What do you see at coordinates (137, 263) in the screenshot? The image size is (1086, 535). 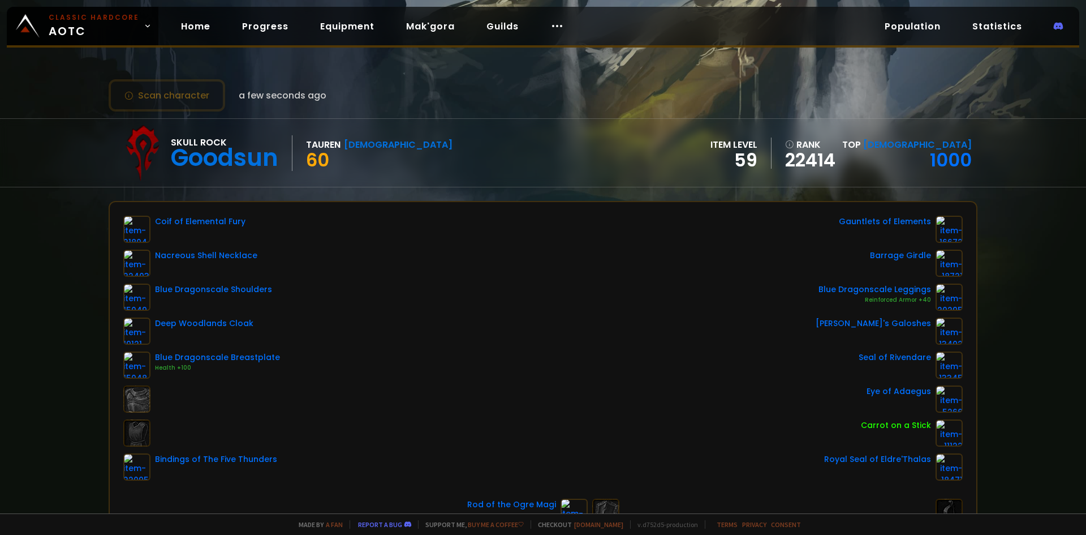 I see `img: item-22403` at bounding box center [137, 263].